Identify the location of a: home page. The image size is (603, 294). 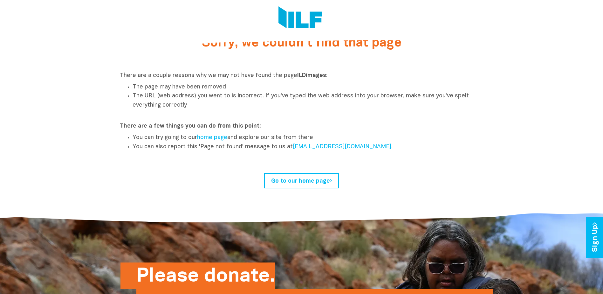
(212, 137).